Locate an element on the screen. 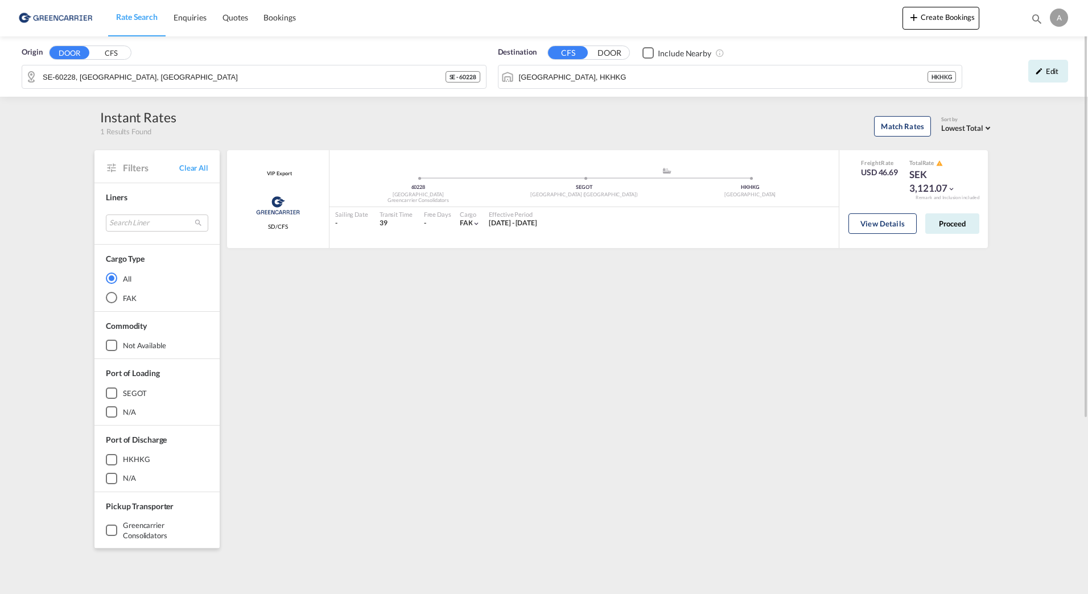 The width and height of the screenshot is (1088, 594). div: Include Nearby is located at coordinates (685, 54).